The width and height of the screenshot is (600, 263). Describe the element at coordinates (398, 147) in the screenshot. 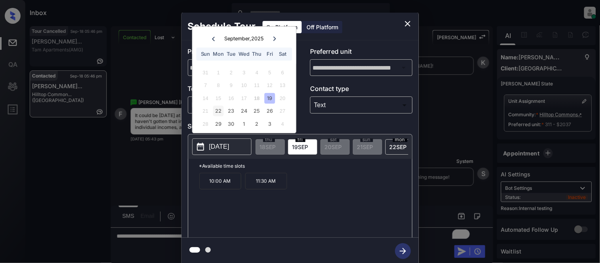

I see `span: 22 SEP` at that location.